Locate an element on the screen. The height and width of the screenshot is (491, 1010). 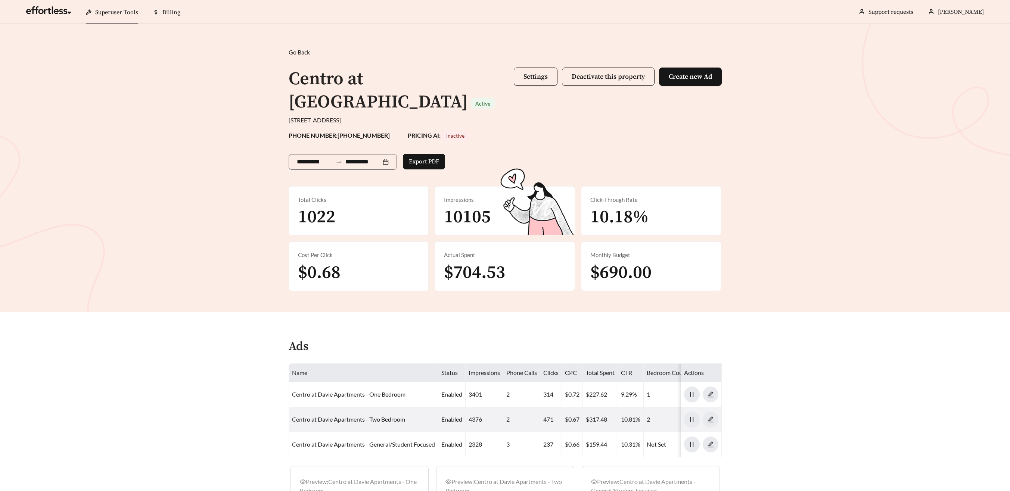
span: $690.00 is located at coordinates (621, 273).